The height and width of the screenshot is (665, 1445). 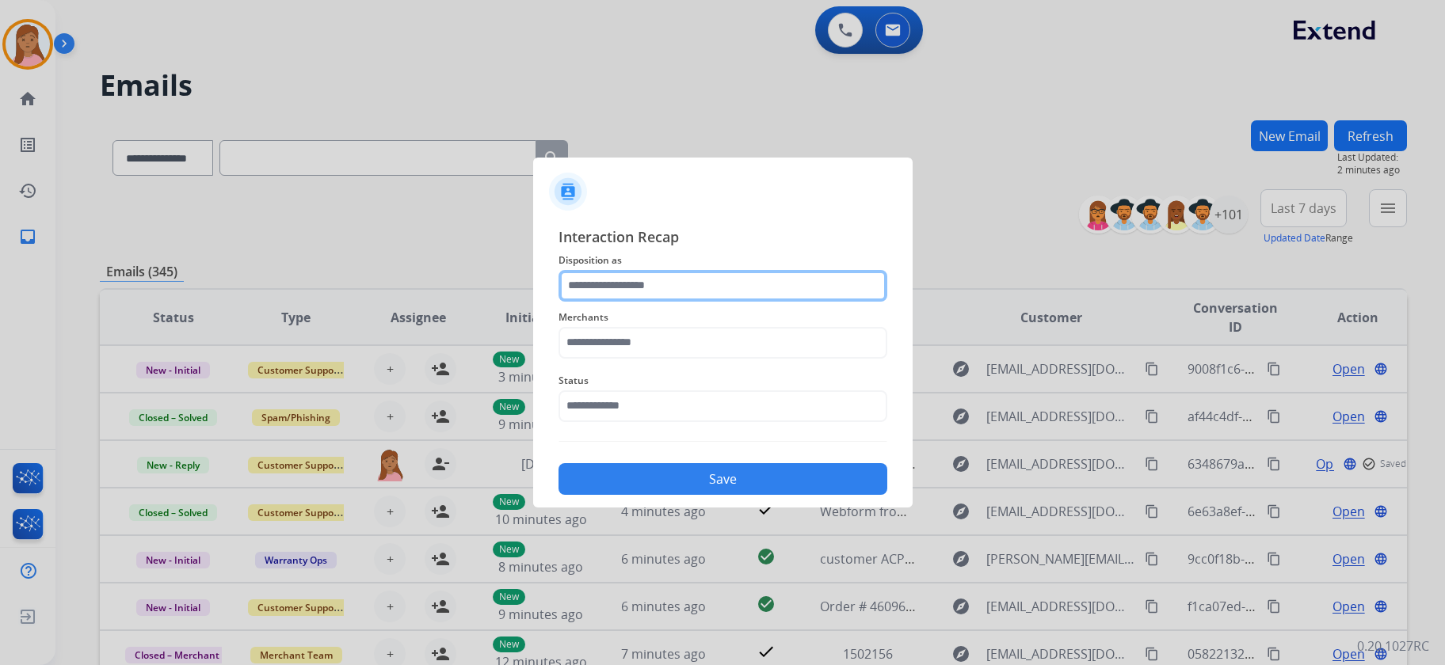 I want to click on span: Status, so click(x=722, y=381).